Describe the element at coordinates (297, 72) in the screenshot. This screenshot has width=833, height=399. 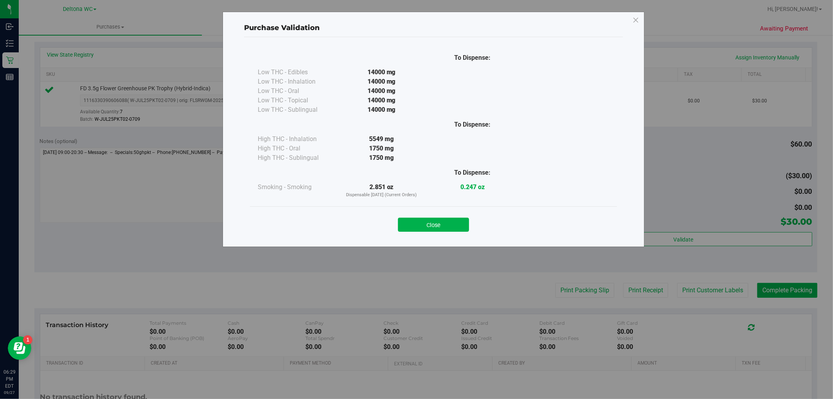
I see `div: Low THC - Edibles` at that location.